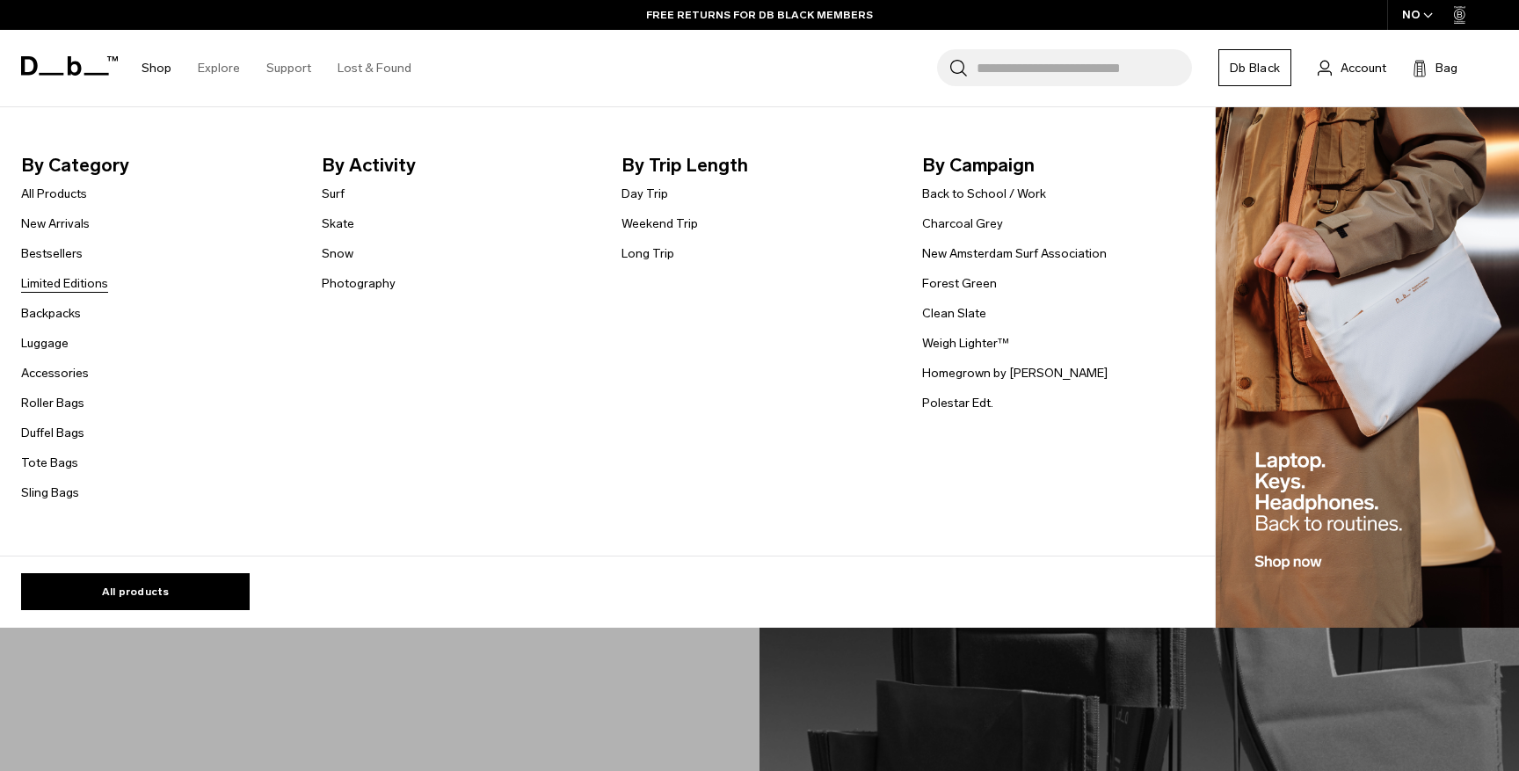 The image size is (1519, 771). What do you see at coordinates (963, 223) in the screenshot?
I see `a: Charcoal Grey` at bounding box center [963, 223].